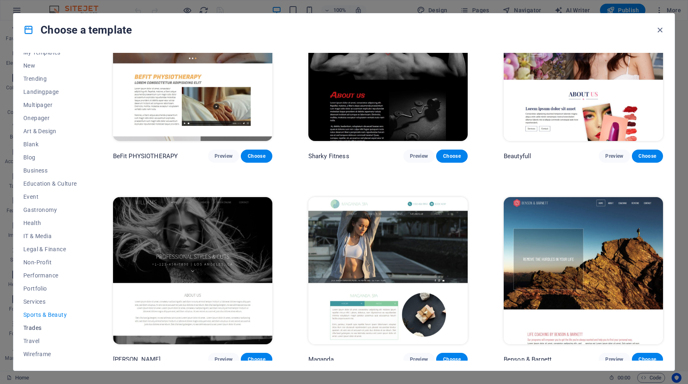 This screenshot has width=688, height=384. I want to click on button: Onepager, so click(50, 118).